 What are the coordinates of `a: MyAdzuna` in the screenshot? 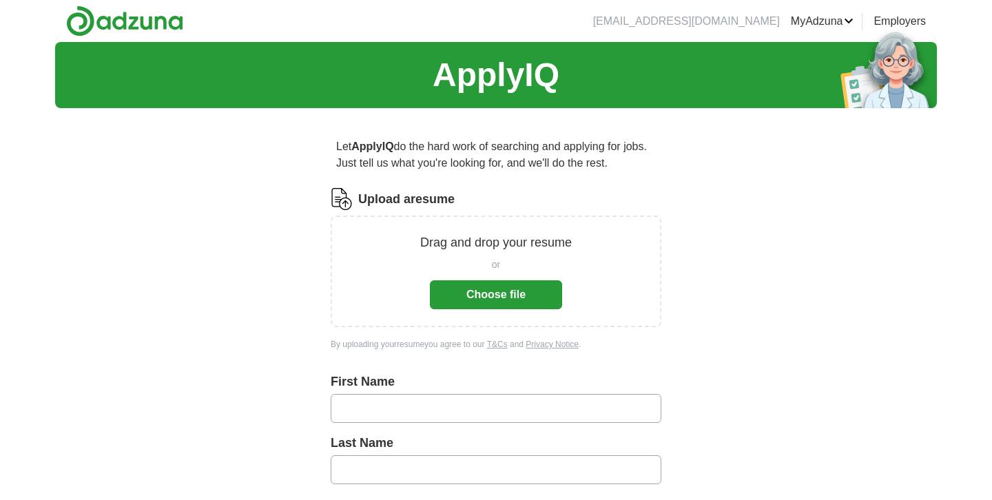 It's located at (823, 21).